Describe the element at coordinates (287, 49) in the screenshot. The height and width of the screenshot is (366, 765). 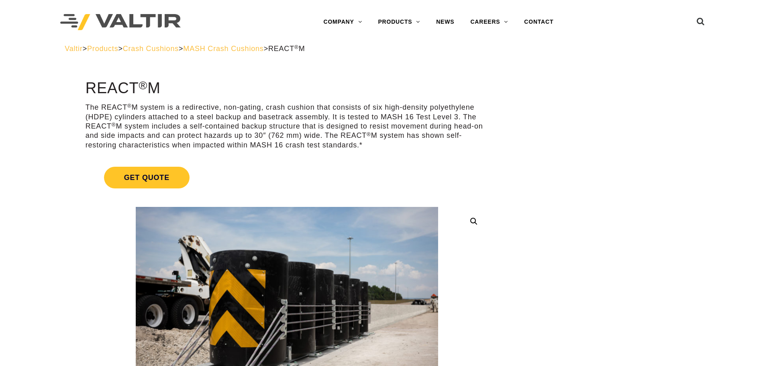
I see `span: REACT M` at that location.